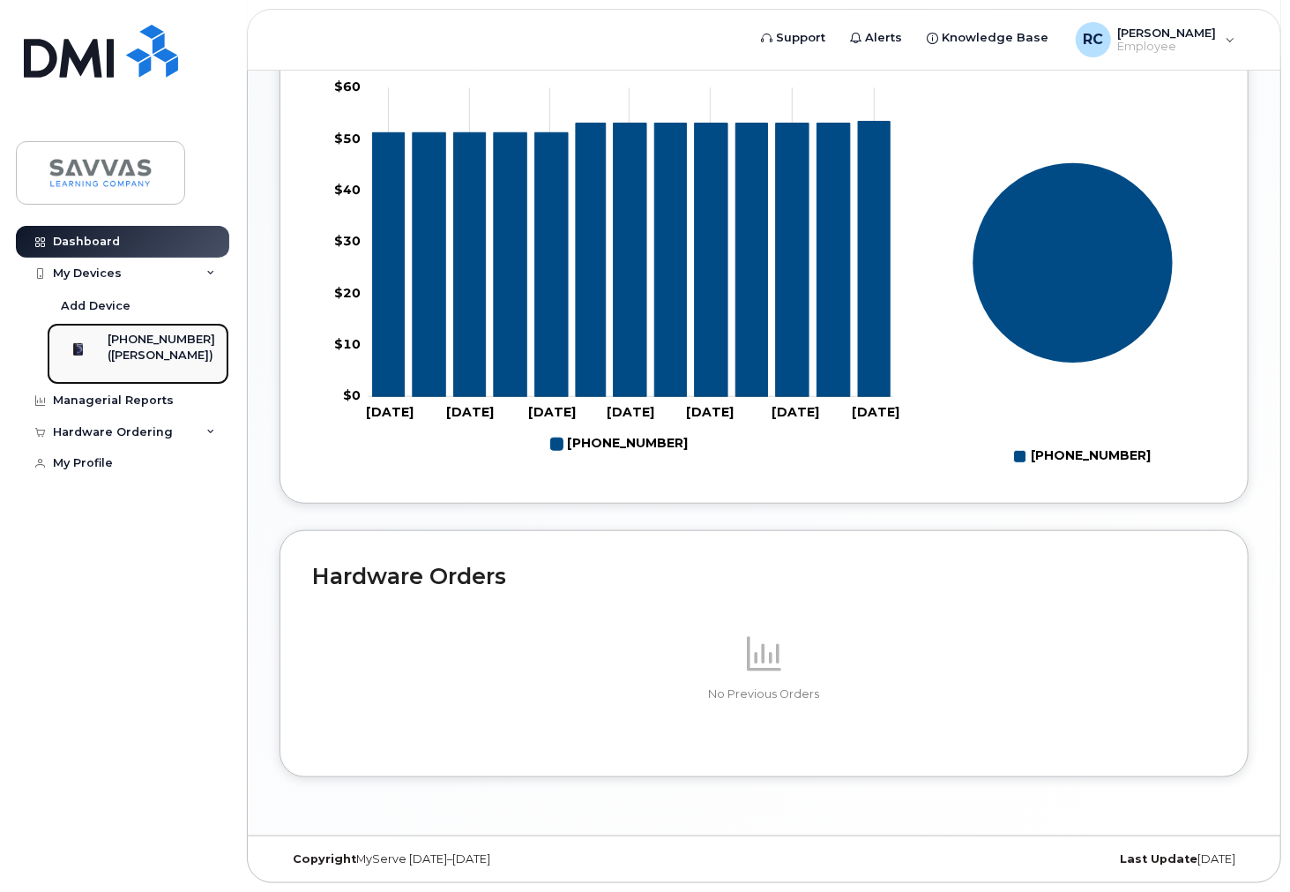  What do you see at coordinates (348, 87) in the screenshot?
I see `tspan: $60` at bounding box center [348, 87].